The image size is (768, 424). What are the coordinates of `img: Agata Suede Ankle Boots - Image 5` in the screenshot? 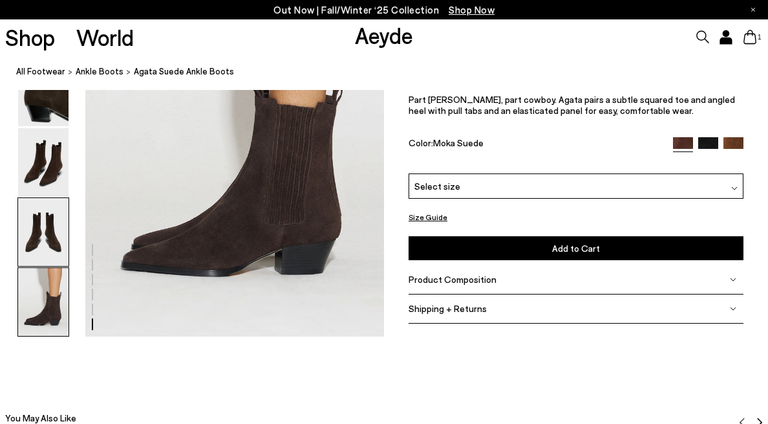 It's located at (43, 231).